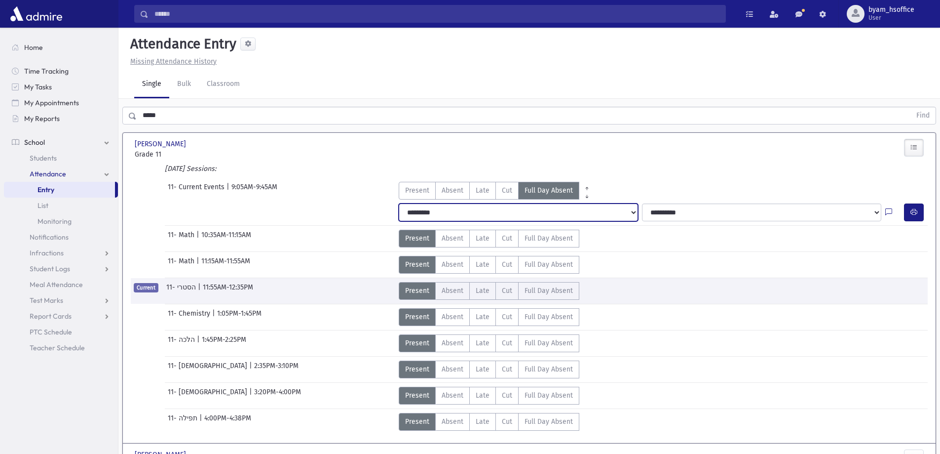  What do you see at coordinates (46, 300) in the screenshot?
I see `span: Test Marks` at bounding box center [46, 300].